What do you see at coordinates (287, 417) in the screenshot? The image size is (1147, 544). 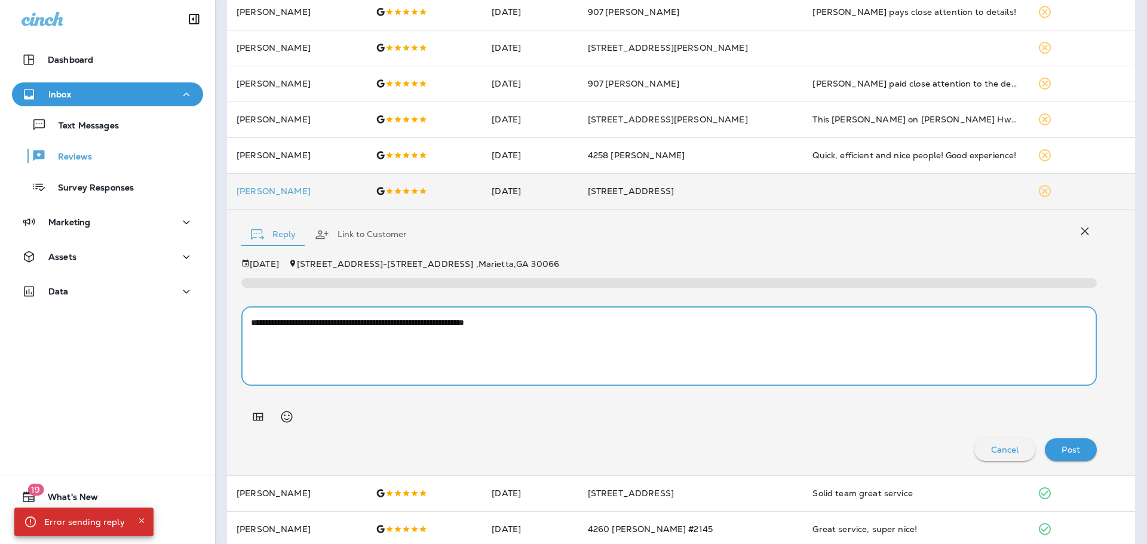 I see `button: Select an emoji` at bounding box center [287, 417].